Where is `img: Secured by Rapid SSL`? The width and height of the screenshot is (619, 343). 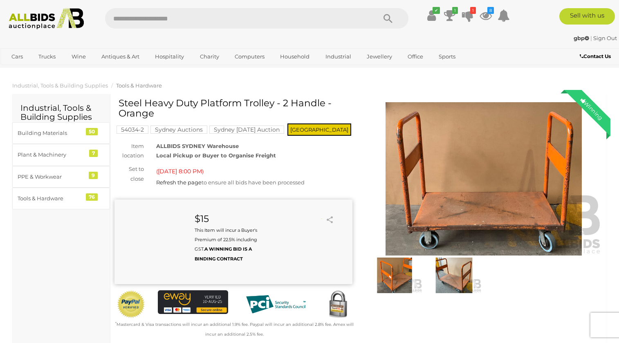
img: Secured by Rapid SSL is located at coordinates (338, 305).